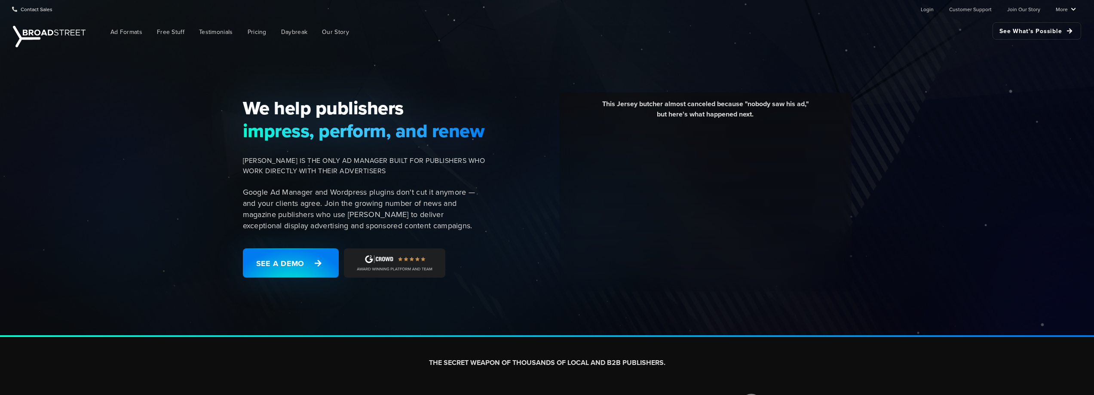 The height and width of the screenshot is (395, 1094). I want to click on span: Pricing, so click(257, 32).